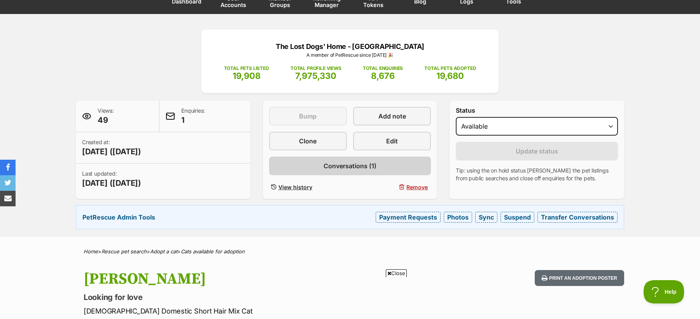  What do you see at coordinates (577, 217) in the screenshot?
I see `a: Transfer Conversations` at bounding box center [577, 217].